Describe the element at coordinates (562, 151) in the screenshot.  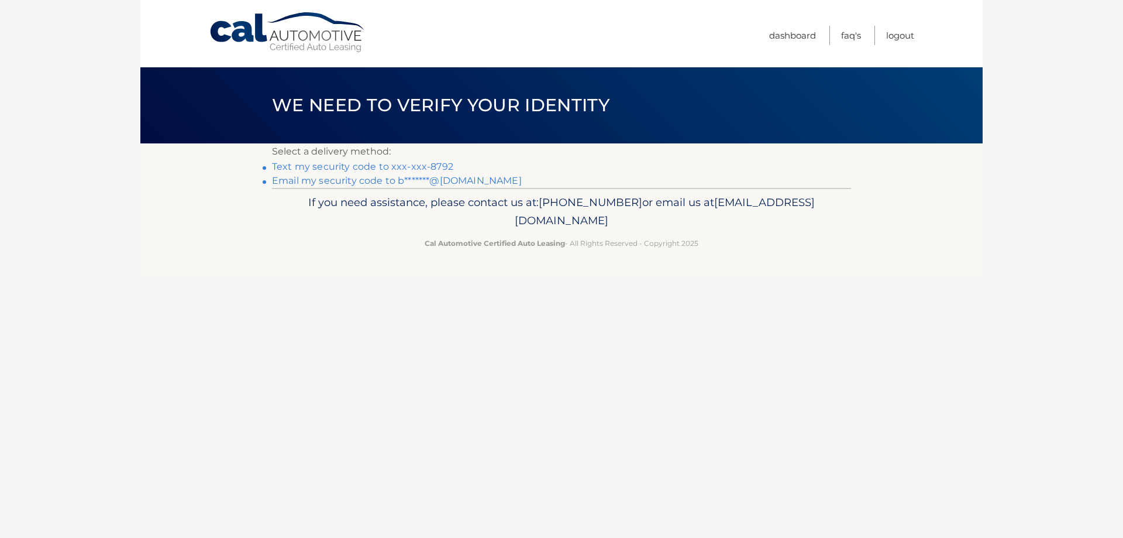
I see `p: Select a delivery method:` at that location.